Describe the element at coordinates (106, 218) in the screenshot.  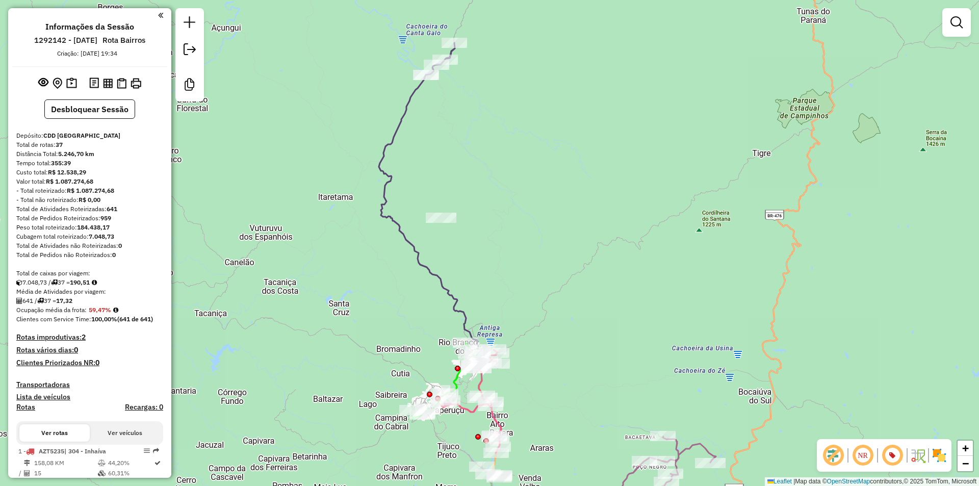
I see `strong: 959` at that location.